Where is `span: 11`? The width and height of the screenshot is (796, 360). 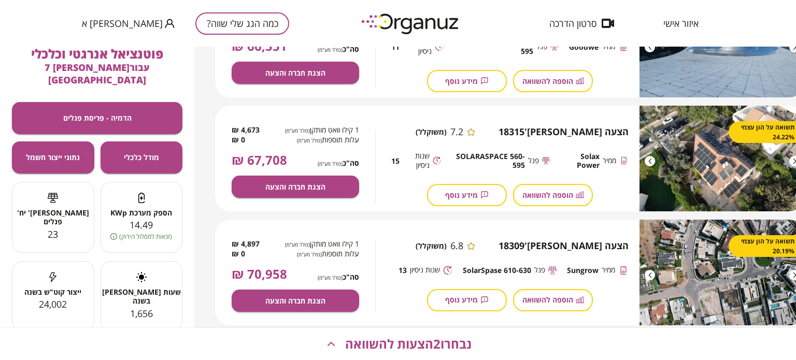 span: 11 is located at coordinates (395, 47).